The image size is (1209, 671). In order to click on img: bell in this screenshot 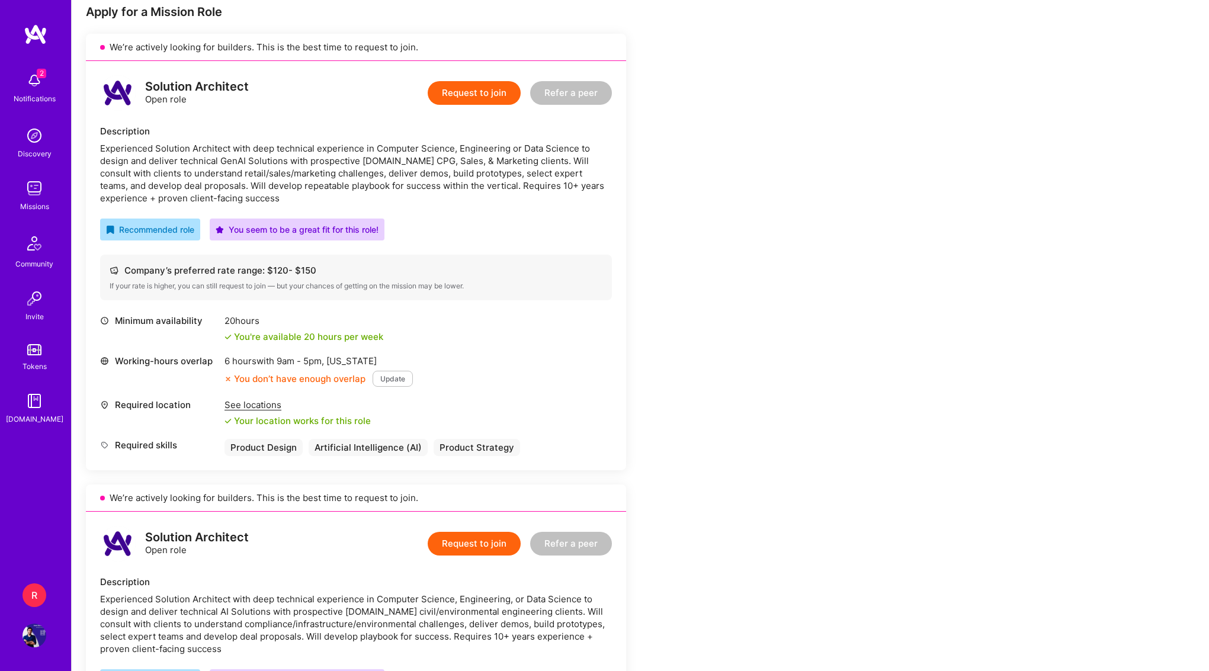, I will do `click(34, 81)`.